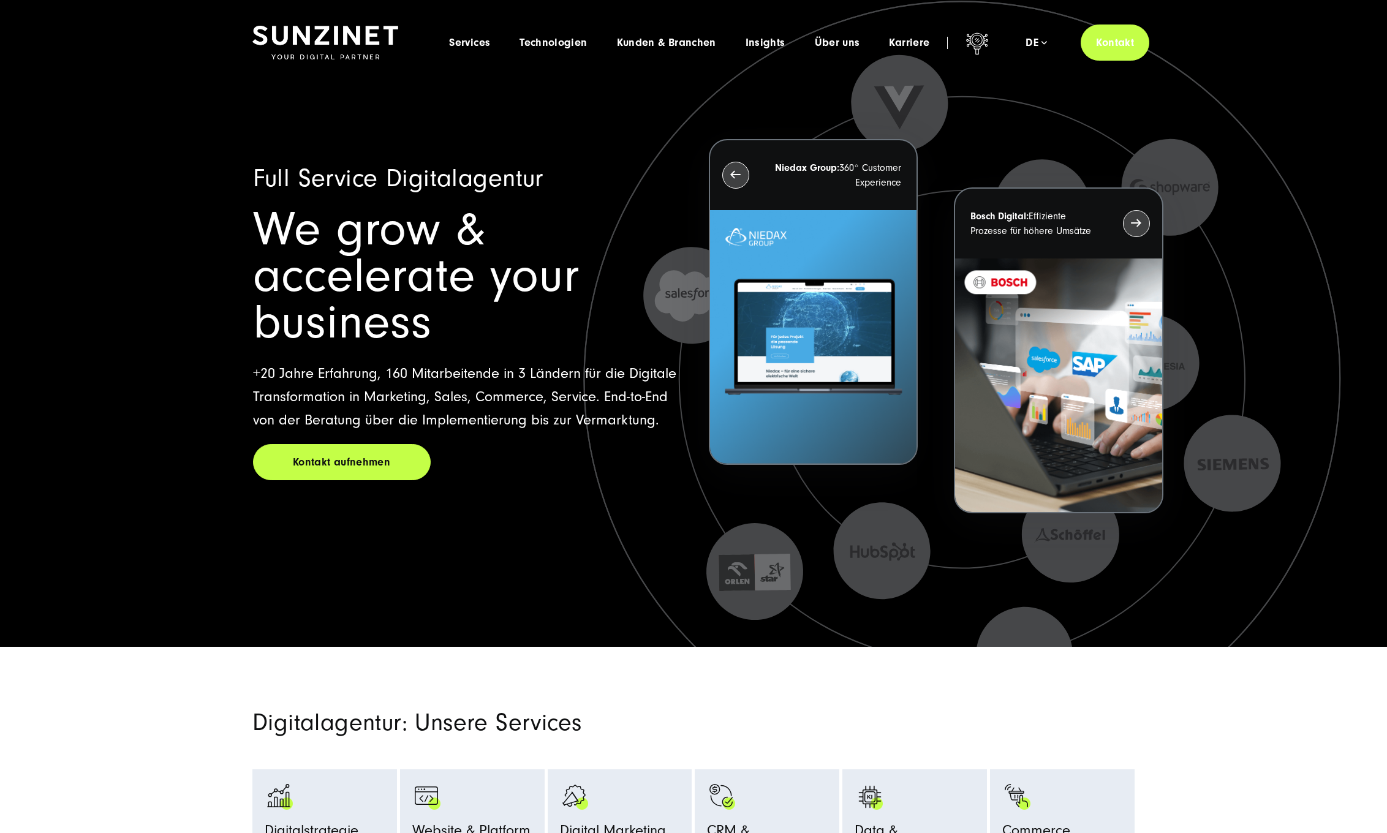 This screenshot has width=1387, height=833. I want to click on img: Letztes Projekt von Niedax. Ein Laptop auf dem die Niedax Website geöffnet ist, auf blauem Hinter..., so click(813, 337).